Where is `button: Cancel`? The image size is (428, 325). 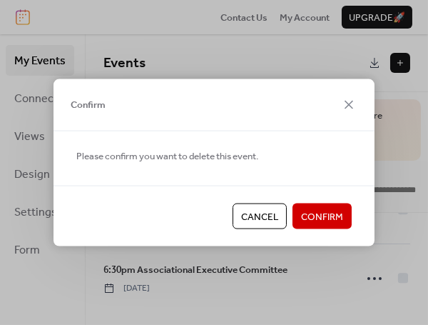 button: Cancel is located at coordinates (260, 216).